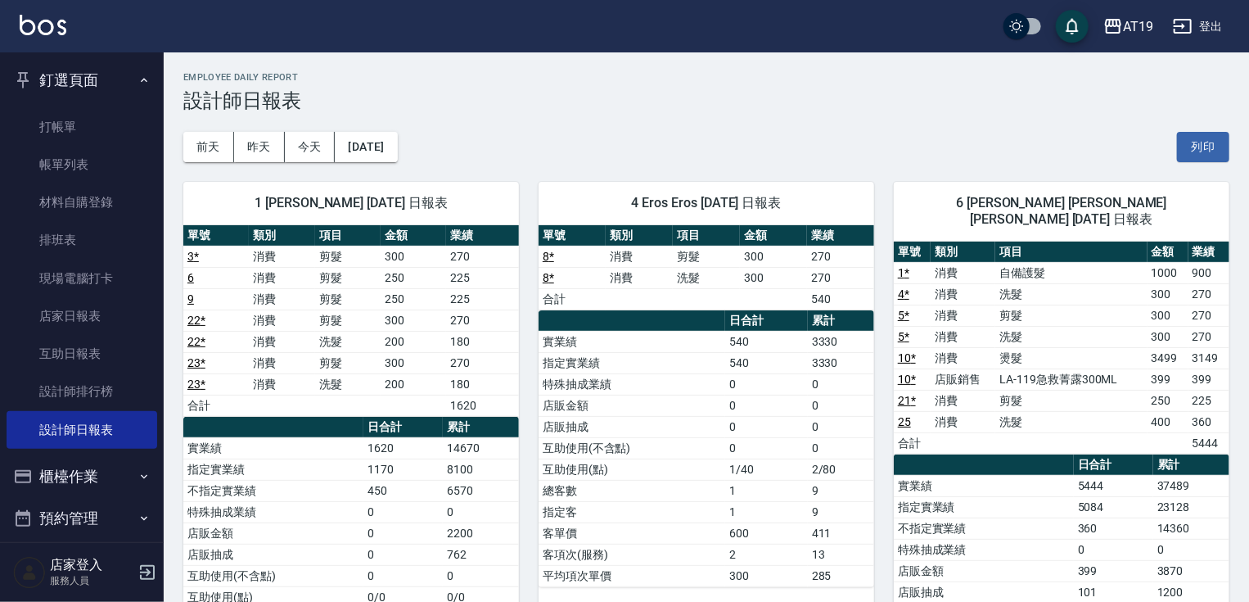 The height and width of the screenshot is (602, 1249). Describe the element at coordinates (841, 554) in the screenshot. I see `td: 13` at that location.